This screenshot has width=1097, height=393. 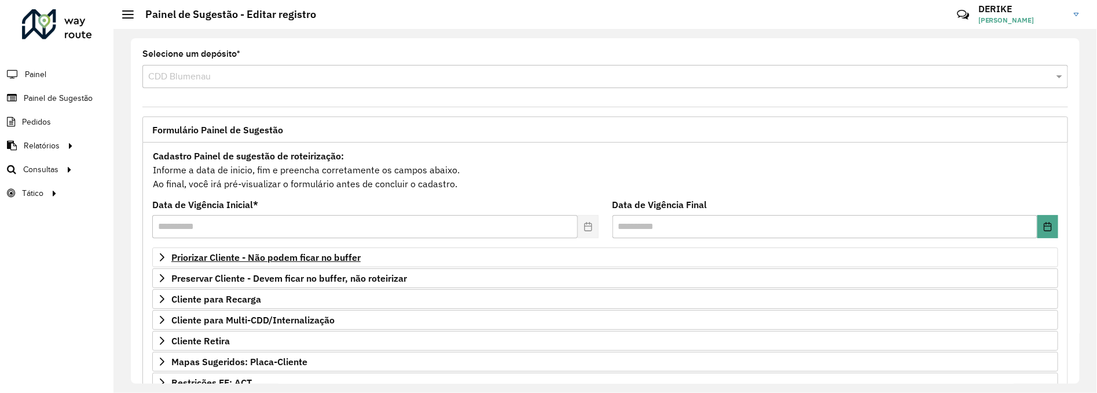 What do you see at coordinates (205, 204) in the screenshot?
I see `label: Data de Vigência Inicial` at bounding box center [205, 204].